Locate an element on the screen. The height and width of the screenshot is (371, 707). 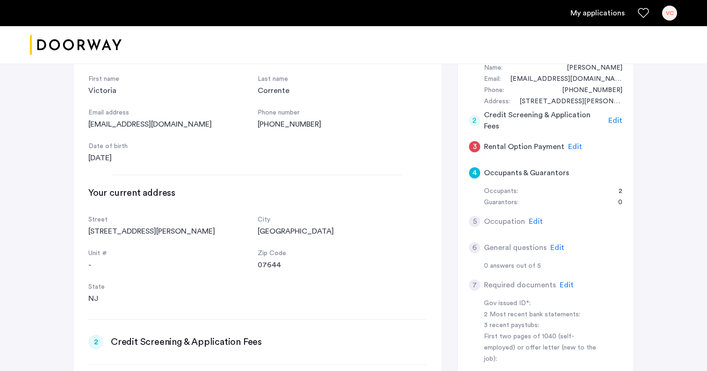
a: Cazamio logo is located at coordinates (76, 45).